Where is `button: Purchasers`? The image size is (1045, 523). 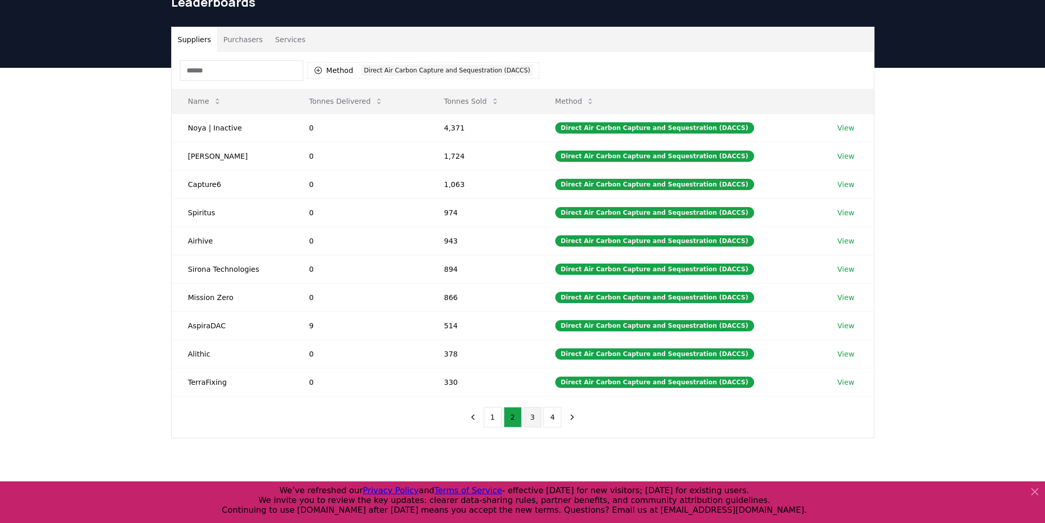 button: Purchasers is located at coordinates (243, 40).